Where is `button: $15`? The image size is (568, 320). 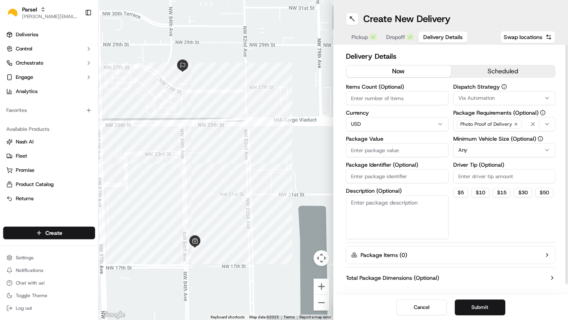 button: $15 is located at coordinates (502, 193).